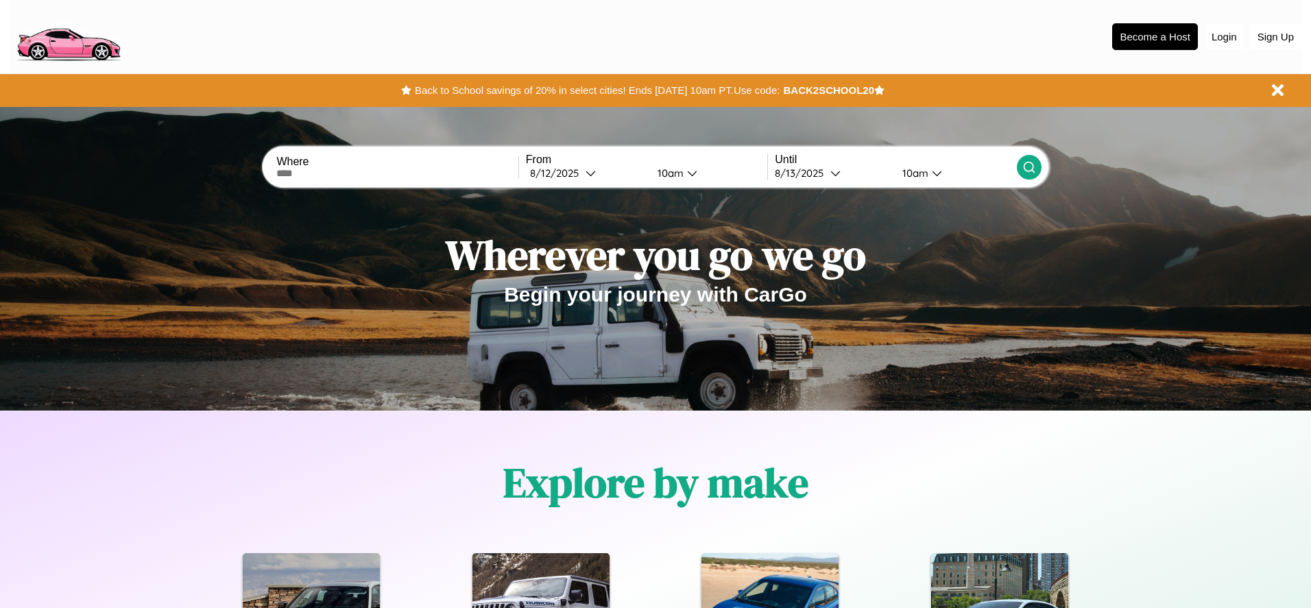  I want to click on div: 8 / 12 / 2025, so click(558, 173).